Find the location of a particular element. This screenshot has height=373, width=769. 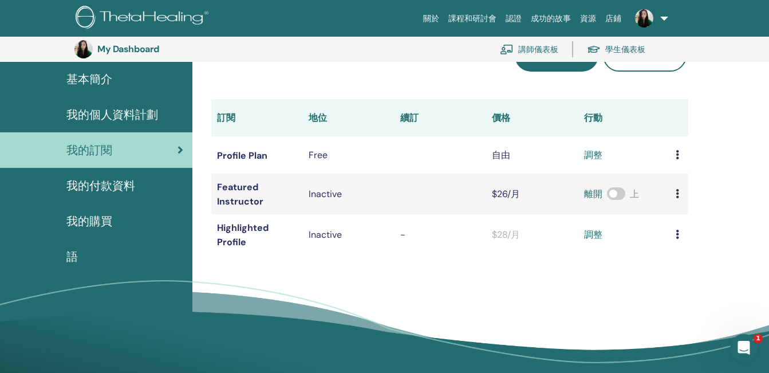

font: 基本簡介 is located at coordinates (89, 79).